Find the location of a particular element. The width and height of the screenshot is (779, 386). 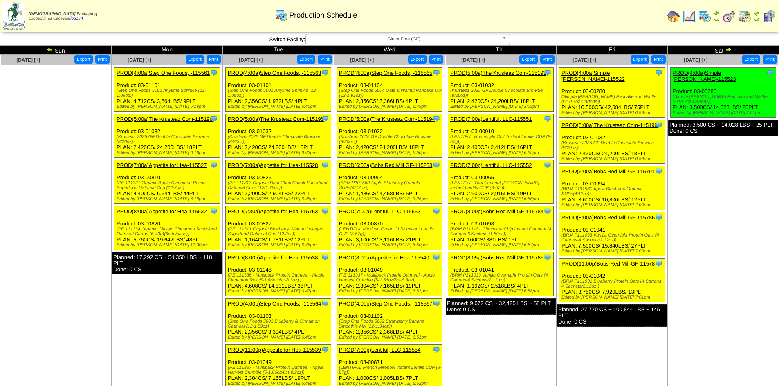

a: PROD(5:00a)The Krusteaz Com-115196 is located at coordinates (164, 119).